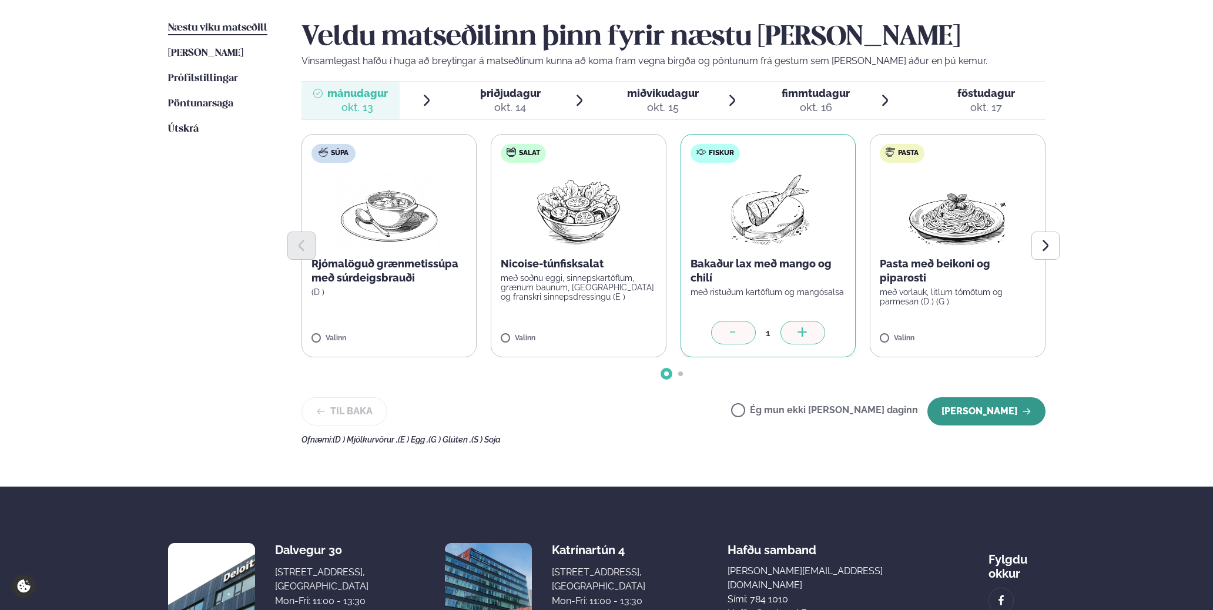 This screenshot has height=610, width=1213. What do you see at coordinates (340, 153) in the screenshot?
I see `span: Súpa` at bounding box center [340, 153].